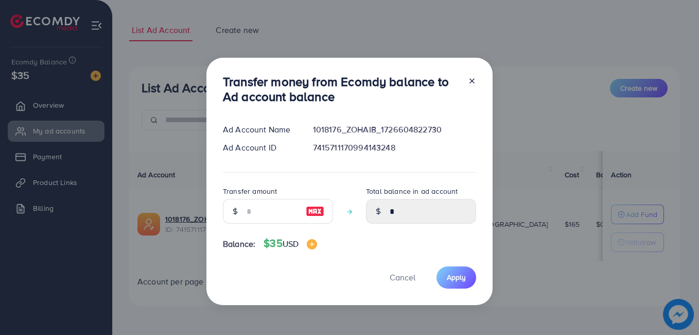 This screenshot has width=699, height=335. What do you see at coordinates (456, 277) in the screenshot?
I see `button: Apply` at bounding box center [456, 277].